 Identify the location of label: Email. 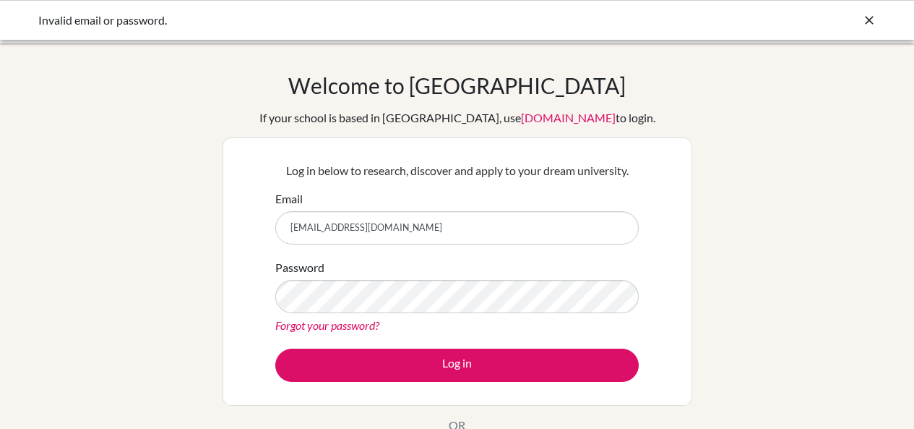
(289, 199).